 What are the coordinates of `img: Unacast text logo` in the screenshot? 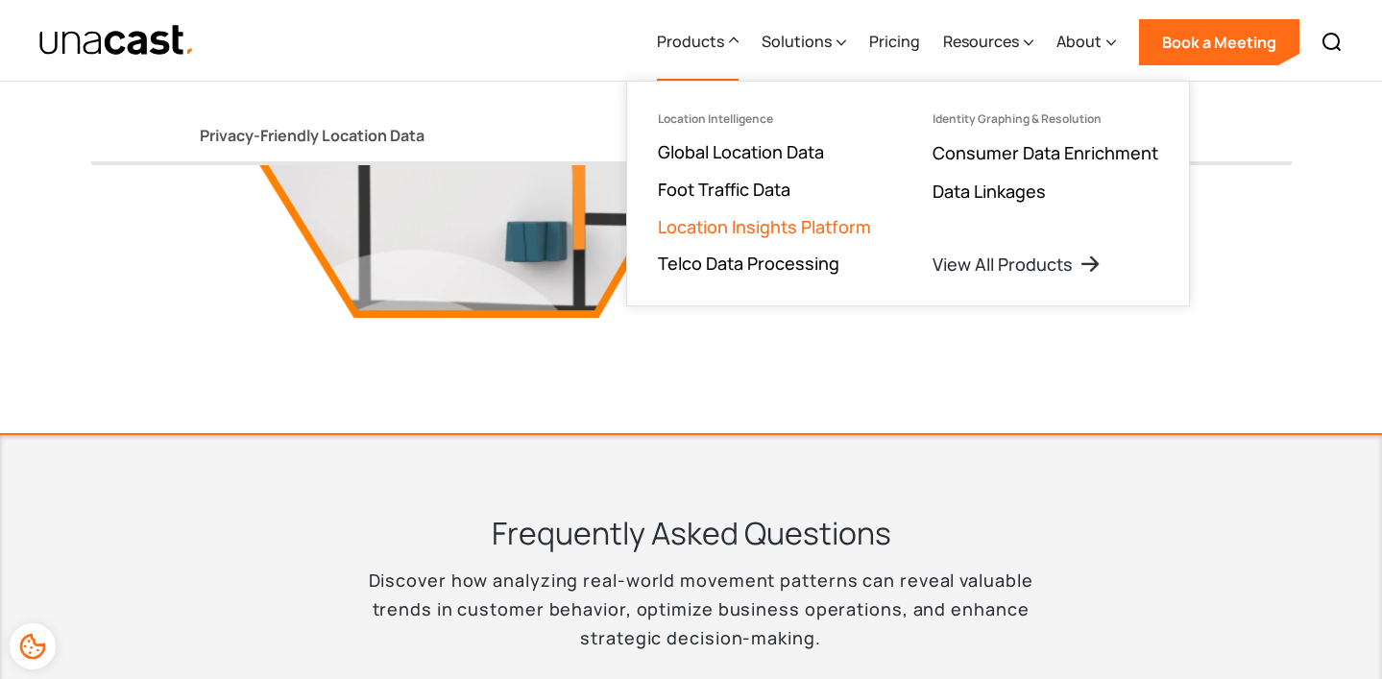 It's located at (116, 40).